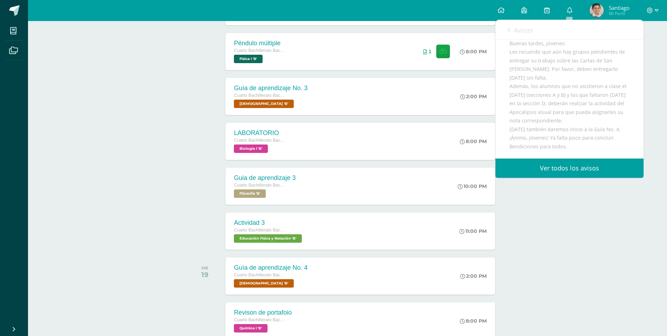 The width and height of the screenshot is (667, 336). Describe the element at coordinates (248, 59) in the screenshot. I see `span: Física I 'B'` at that location.